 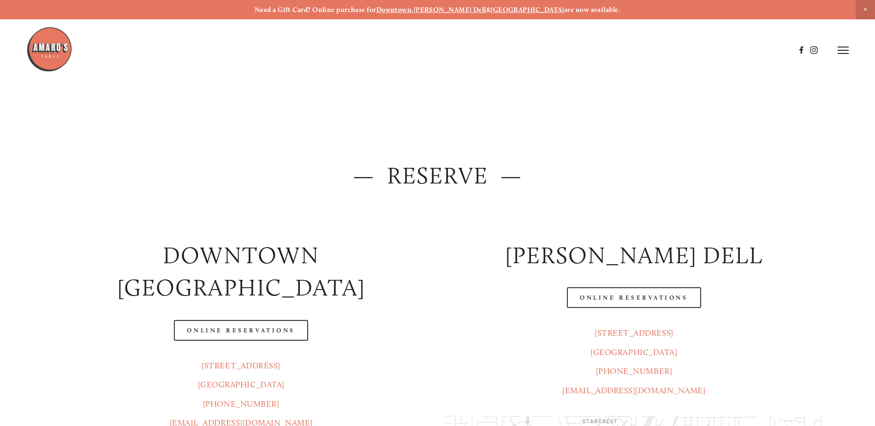 What do you see at coordinates (592, 10) in the screenshot?
I see `strong: are now available.` at bounding box center [592, 10].